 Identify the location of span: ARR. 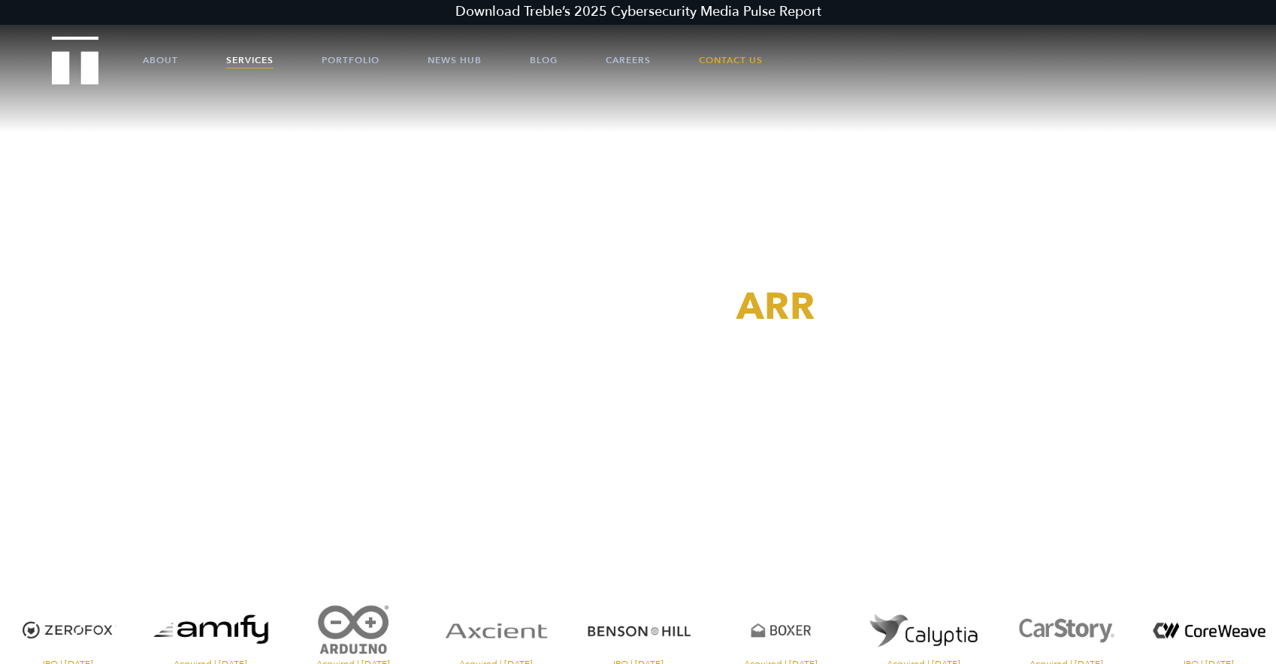
(776, 307).